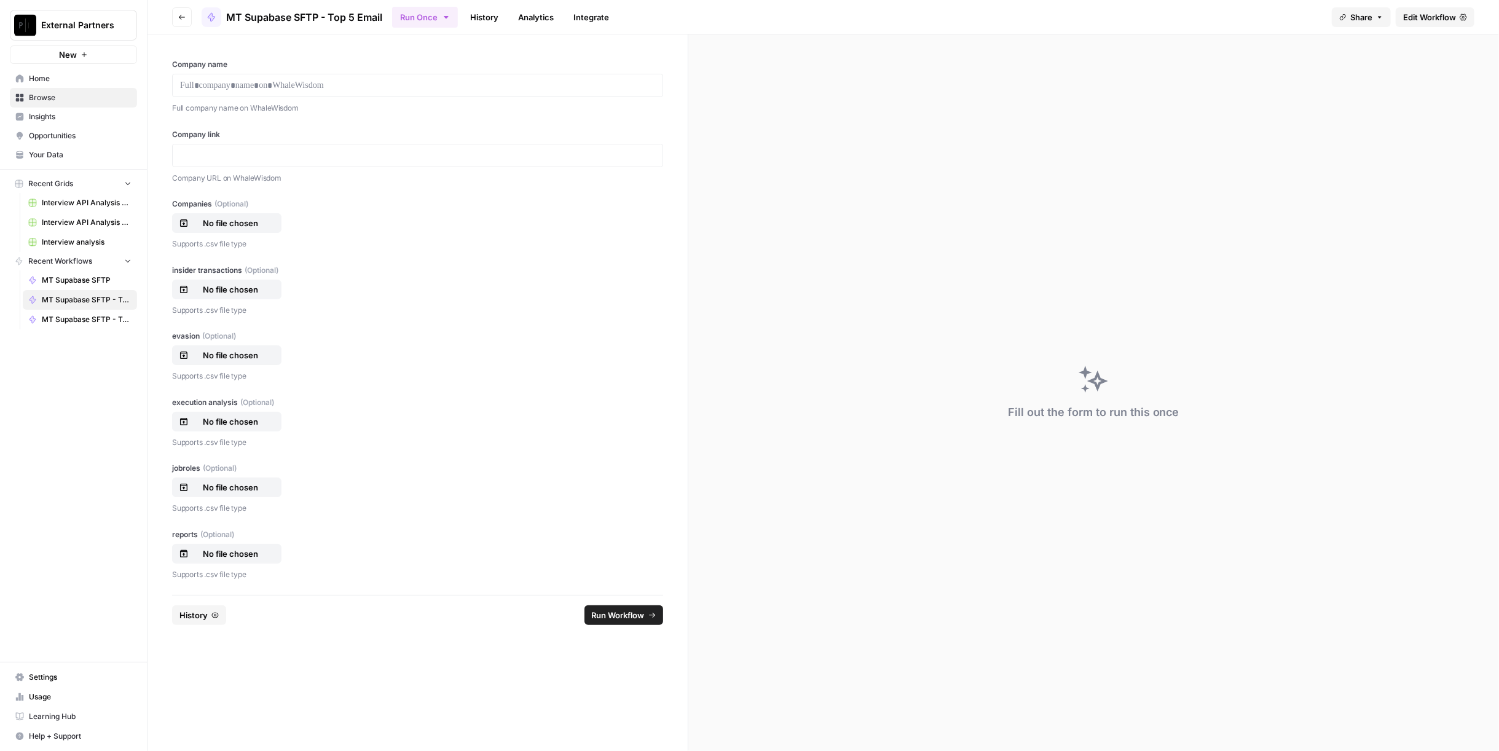 This screenshot has width=1499, height=751. I want to click on span: MT Supabase SFTP - Top 5 Email (URLs), so click(87, 320).